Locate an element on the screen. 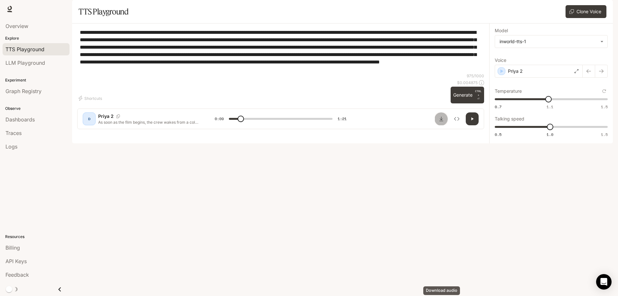  span: 0.7 is located at coordinates (498, 107).